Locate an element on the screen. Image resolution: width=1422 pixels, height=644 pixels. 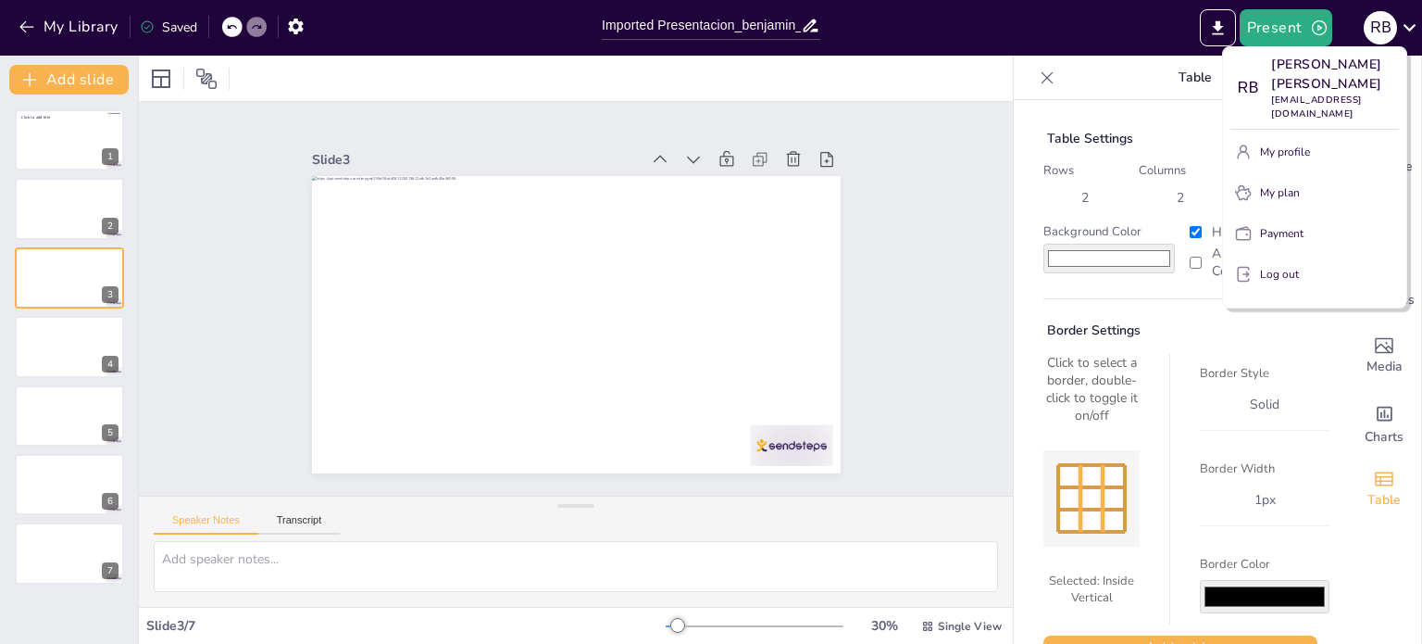
button: My plan is located at coordinates (1315, 193).